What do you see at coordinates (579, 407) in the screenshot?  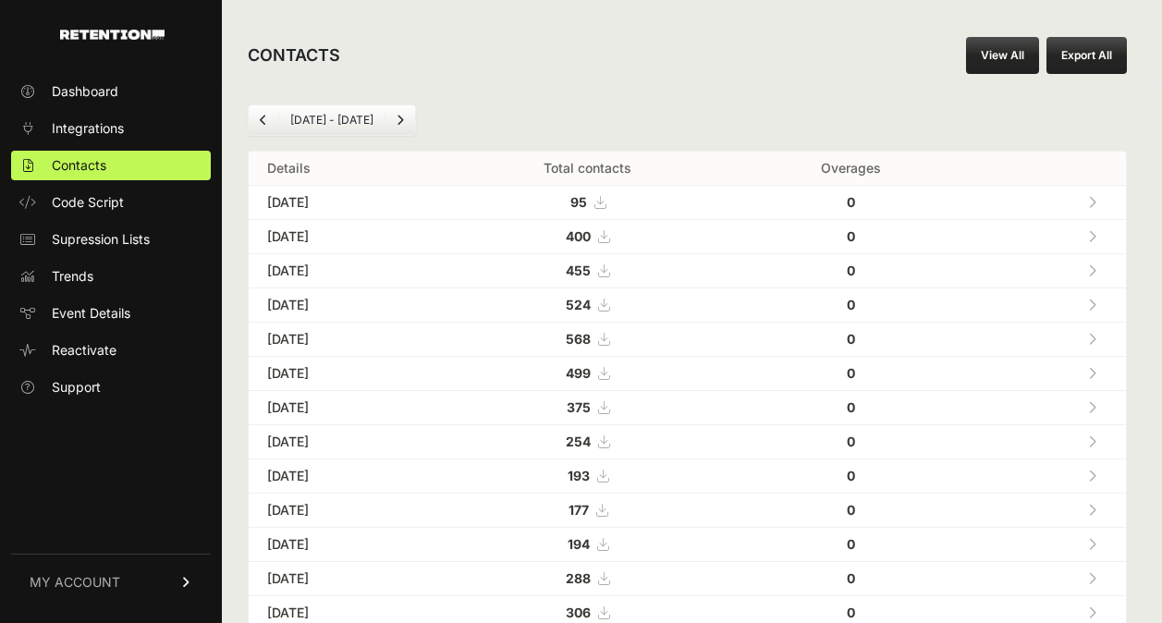 I see `strong: 375` at bounding box center [579, 407].